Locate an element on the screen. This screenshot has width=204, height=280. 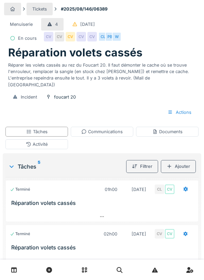
div: Documents is located at coordinates (167, 132).